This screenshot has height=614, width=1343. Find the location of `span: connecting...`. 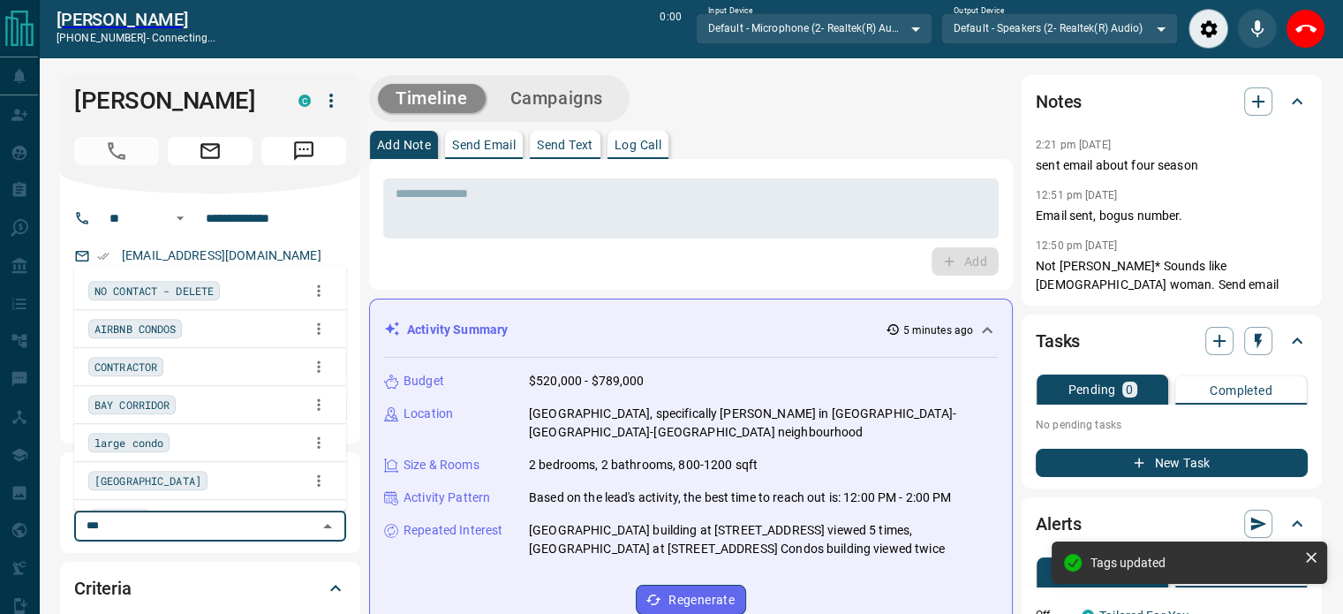

span: connecting... is located at coordinates (184, 38).